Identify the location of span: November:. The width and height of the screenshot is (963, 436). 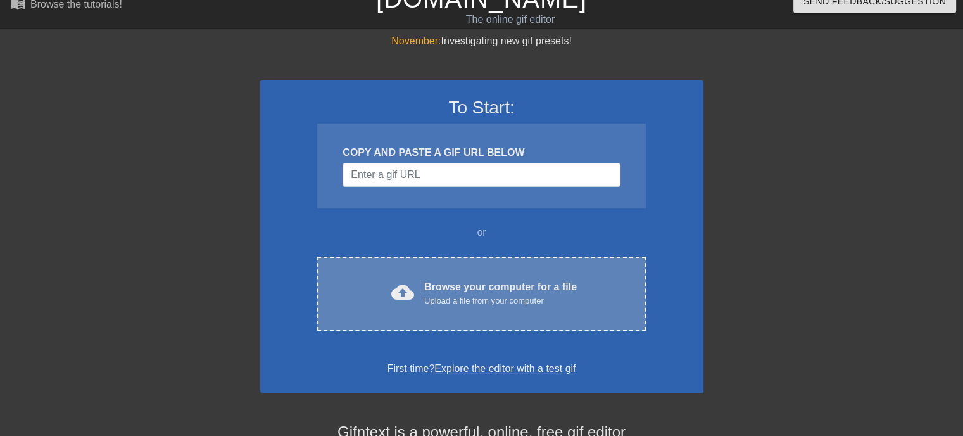
(416, 41).